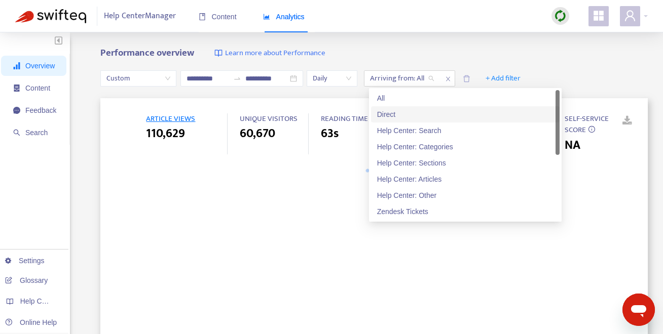 This screenshot has width=663, height=334. Describe the element at coordinates (466, 79) in the screenshot. I see `span: delete` at that location.